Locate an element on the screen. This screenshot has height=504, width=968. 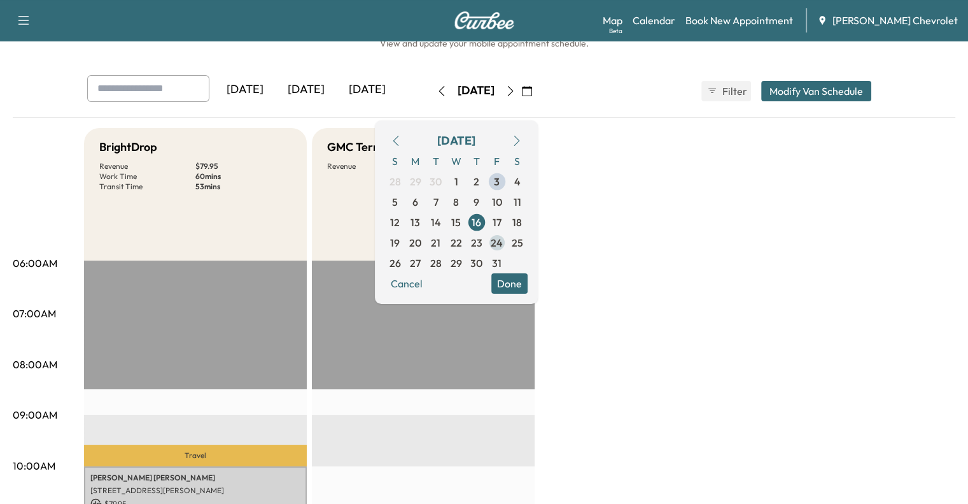
span: 19 is located at coordinates (395, 243).